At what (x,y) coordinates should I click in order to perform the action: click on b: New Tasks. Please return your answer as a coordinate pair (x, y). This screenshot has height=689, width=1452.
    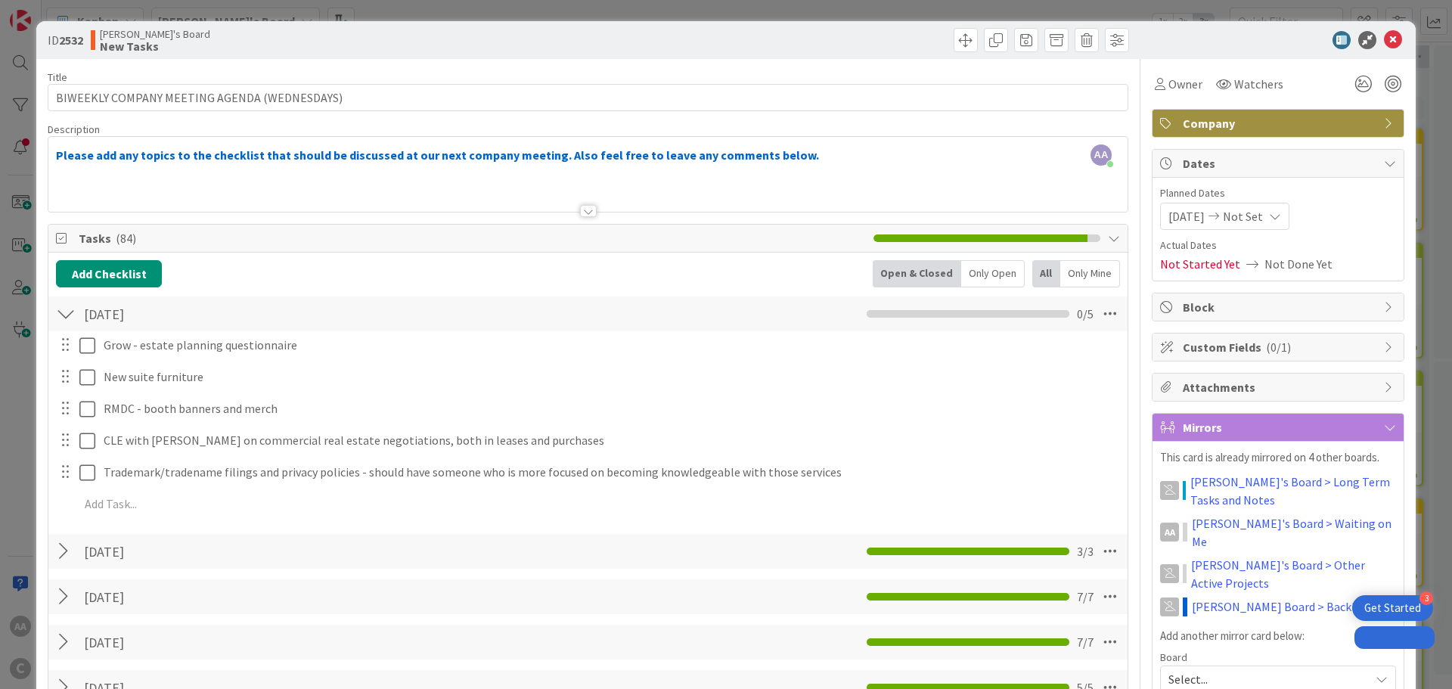
    Looking at the image, I should click on (155, 46).